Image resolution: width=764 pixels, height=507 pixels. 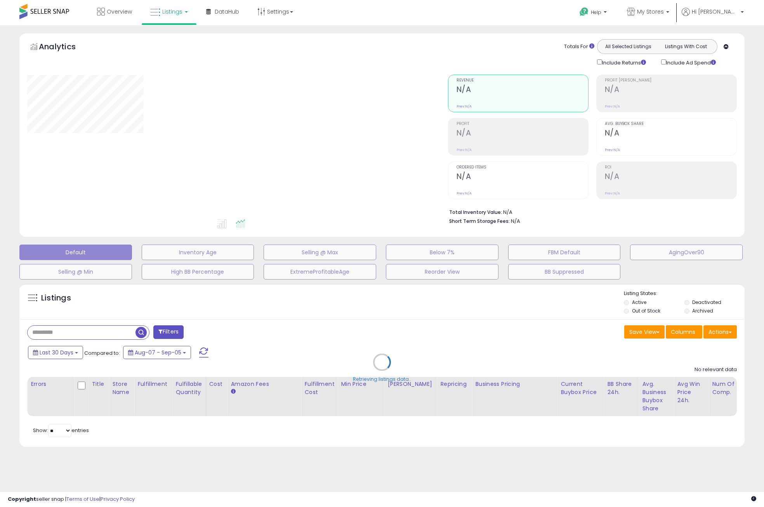 I want to click on span: My Stores, so click(x=650, y=12).